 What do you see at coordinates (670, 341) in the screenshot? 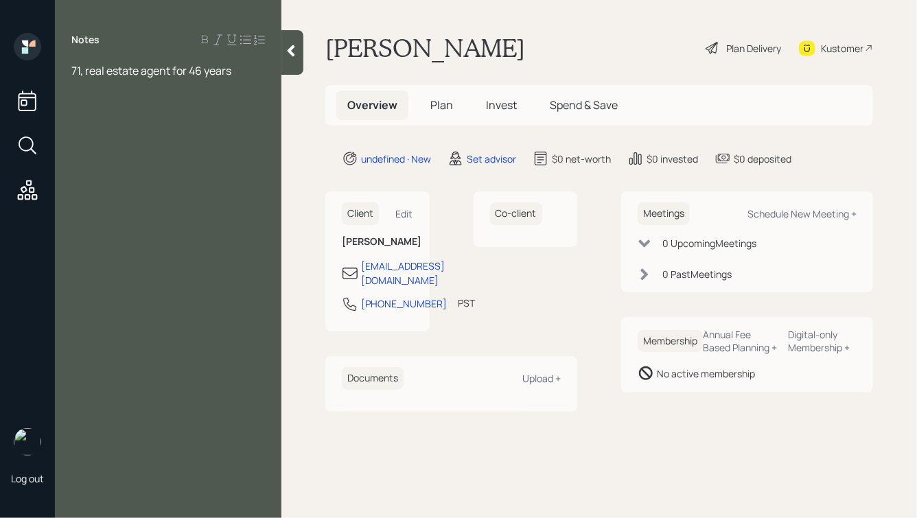
I see `h6: Membership` at bounding box center [670, 341].